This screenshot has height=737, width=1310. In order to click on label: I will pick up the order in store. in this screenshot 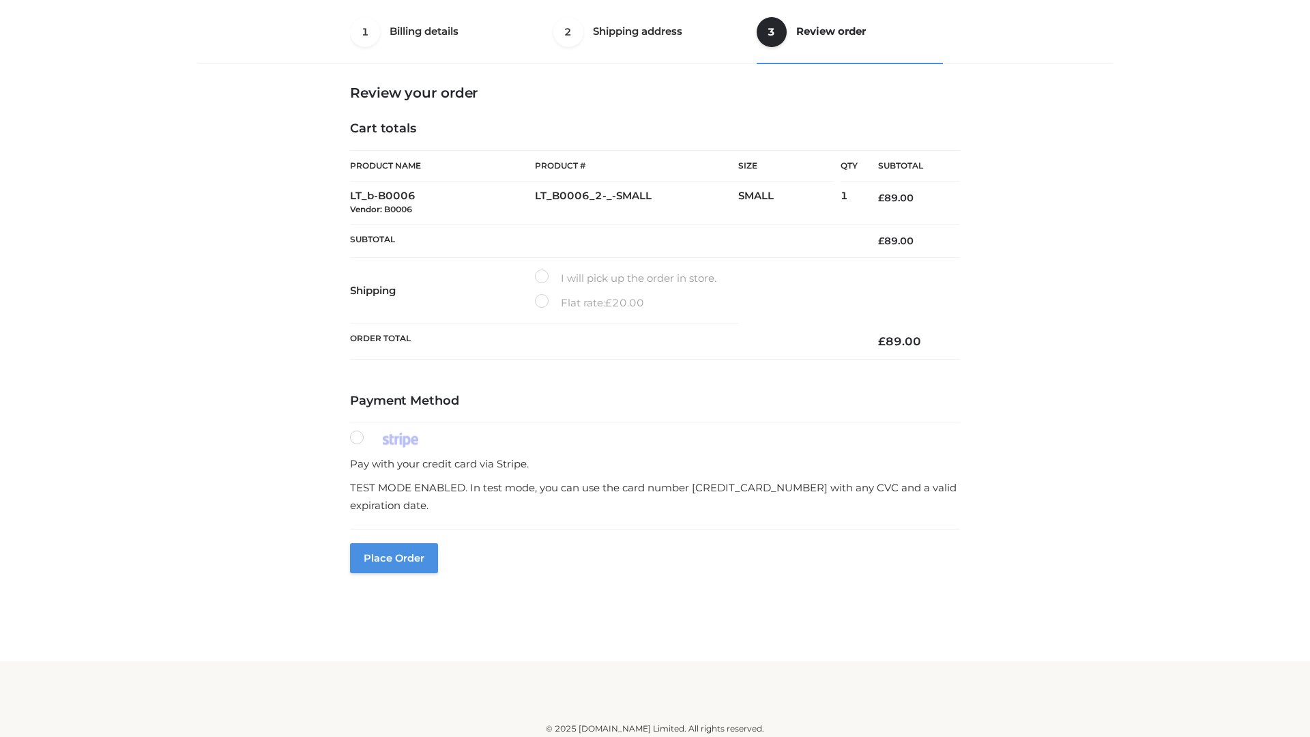, I will do `click(626, 278)`.